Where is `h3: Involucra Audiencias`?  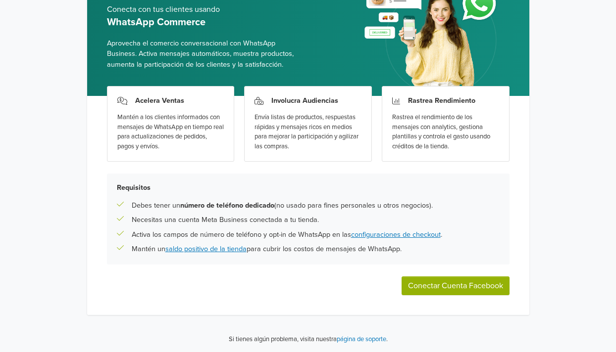
h3: Involucra Audiencias is located at coordinates (304, 100).